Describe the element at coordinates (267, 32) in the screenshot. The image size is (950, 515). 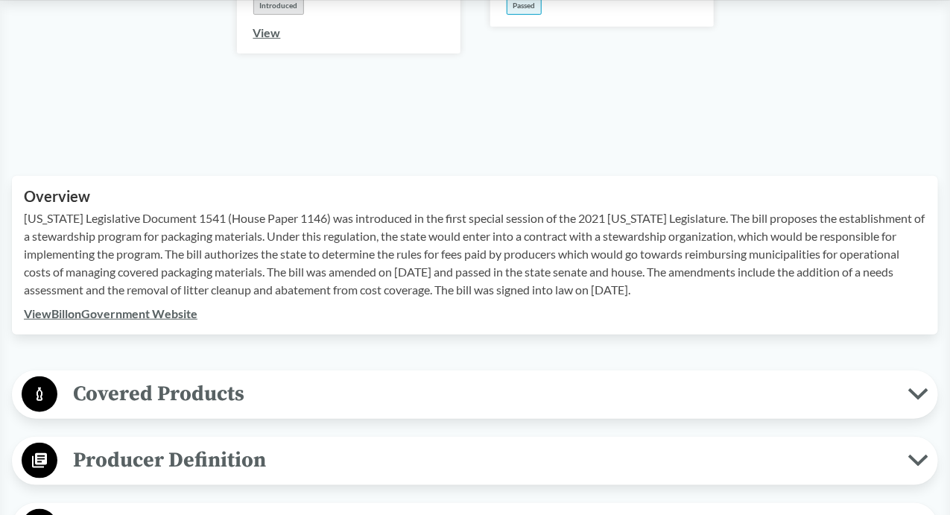
I see `a: View` at that location.